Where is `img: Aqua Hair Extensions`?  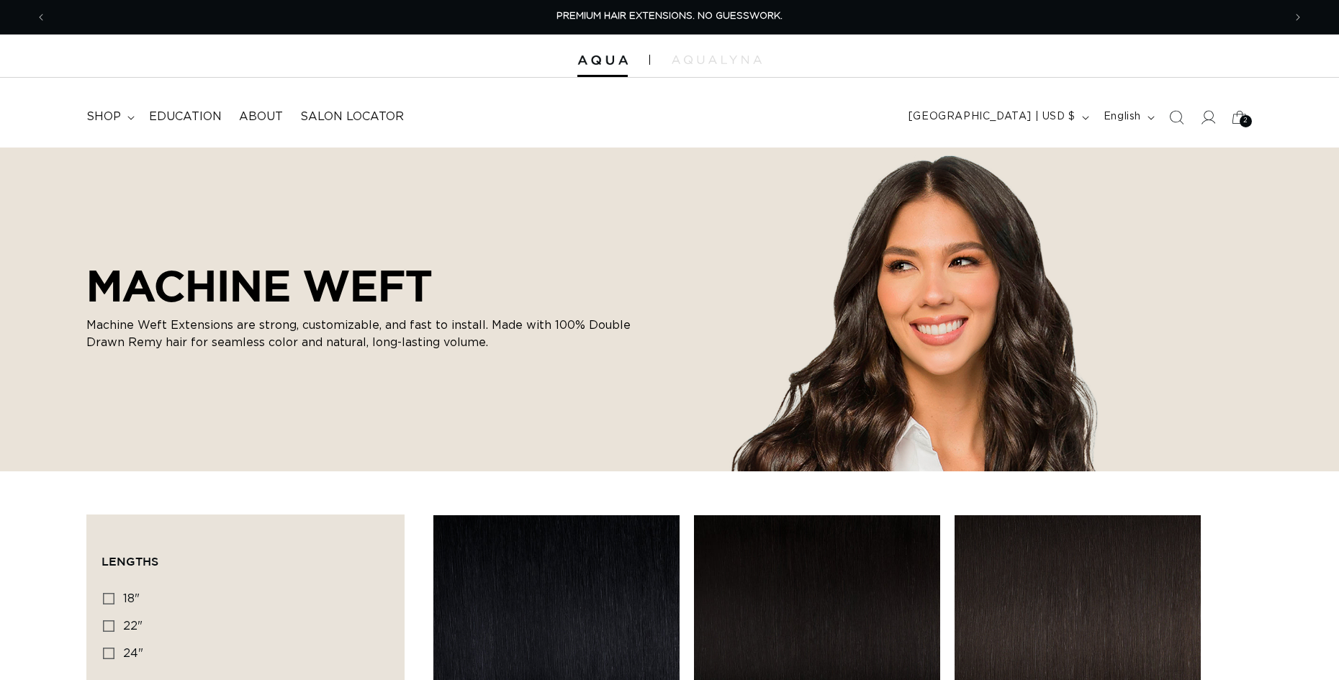
img: Aqua Hair Extensions is located at coordinates (602, 60).